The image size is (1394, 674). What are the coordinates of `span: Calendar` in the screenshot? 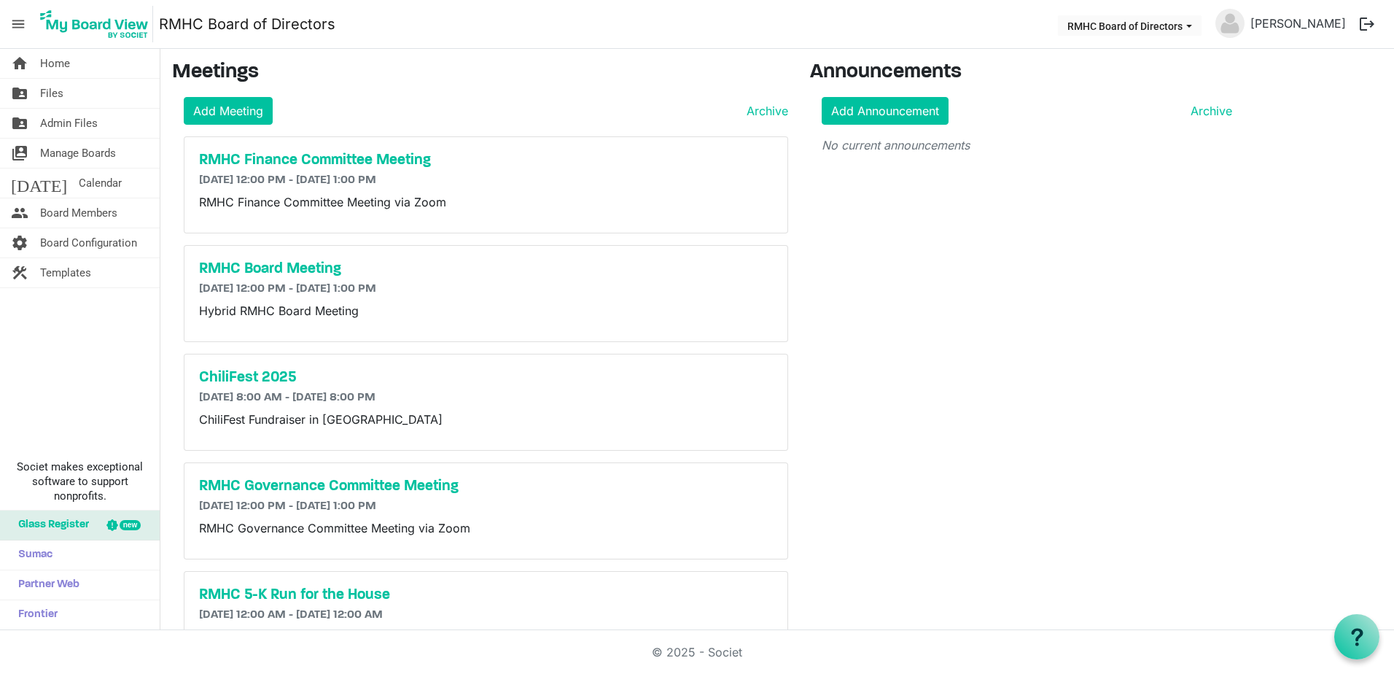 It's located at (100, 183).